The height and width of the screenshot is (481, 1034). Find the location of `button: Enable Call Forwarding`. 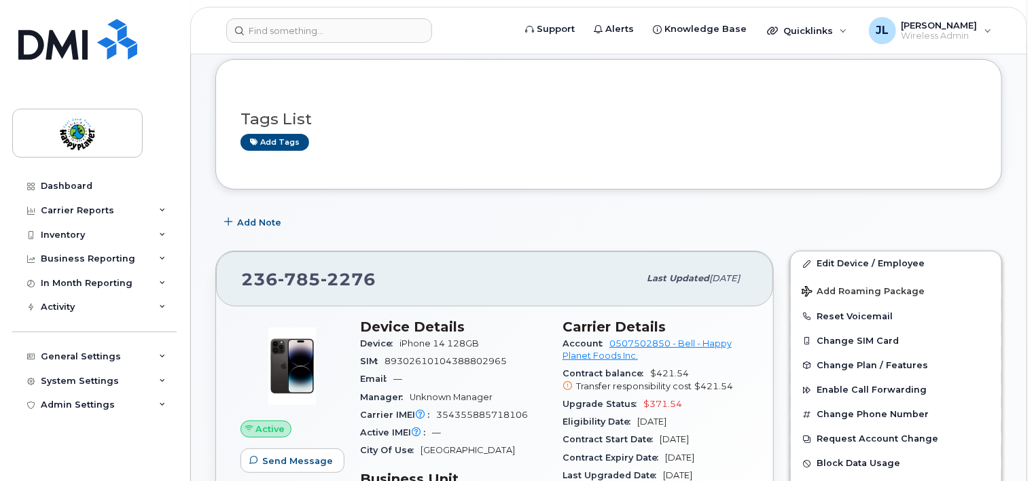

button: Enable Call Forwarding is located at coordinates (896, 390).